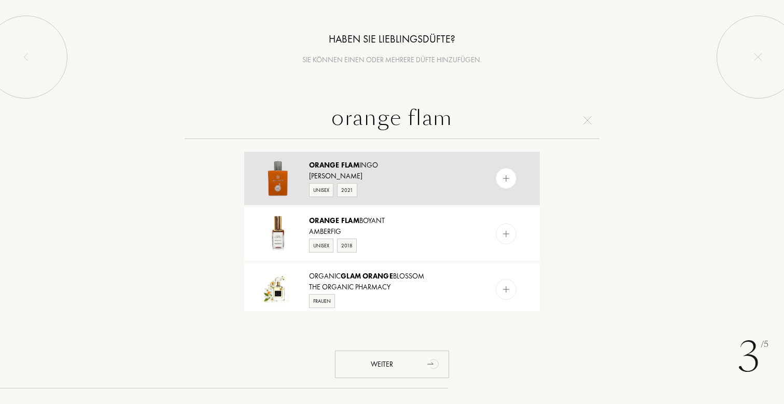 This screenshot has width=784, height=404. What do you see at coordinates (392, 165) in the screenshot?
I see `div: ingo` at bounding box center [392, 165].